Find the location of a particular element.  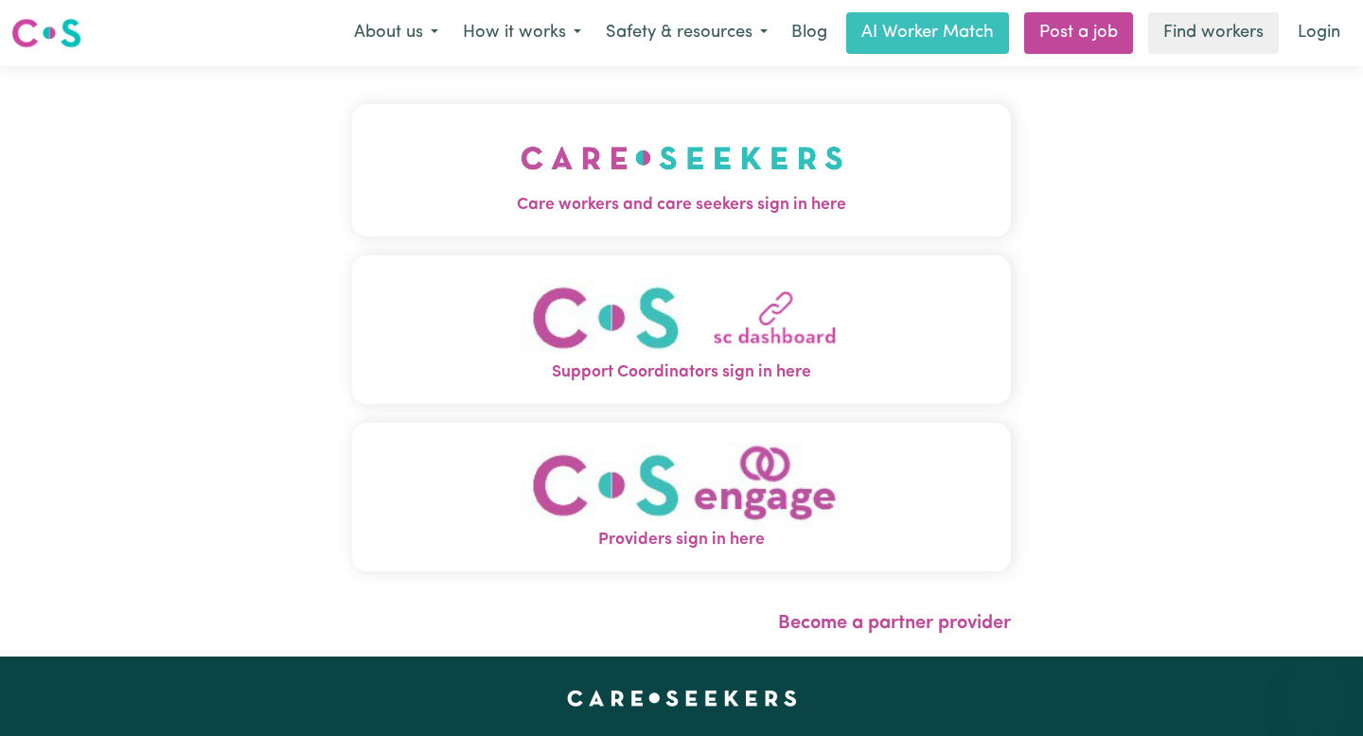

img: Careseekers logo is located at coordinates (46, 33).